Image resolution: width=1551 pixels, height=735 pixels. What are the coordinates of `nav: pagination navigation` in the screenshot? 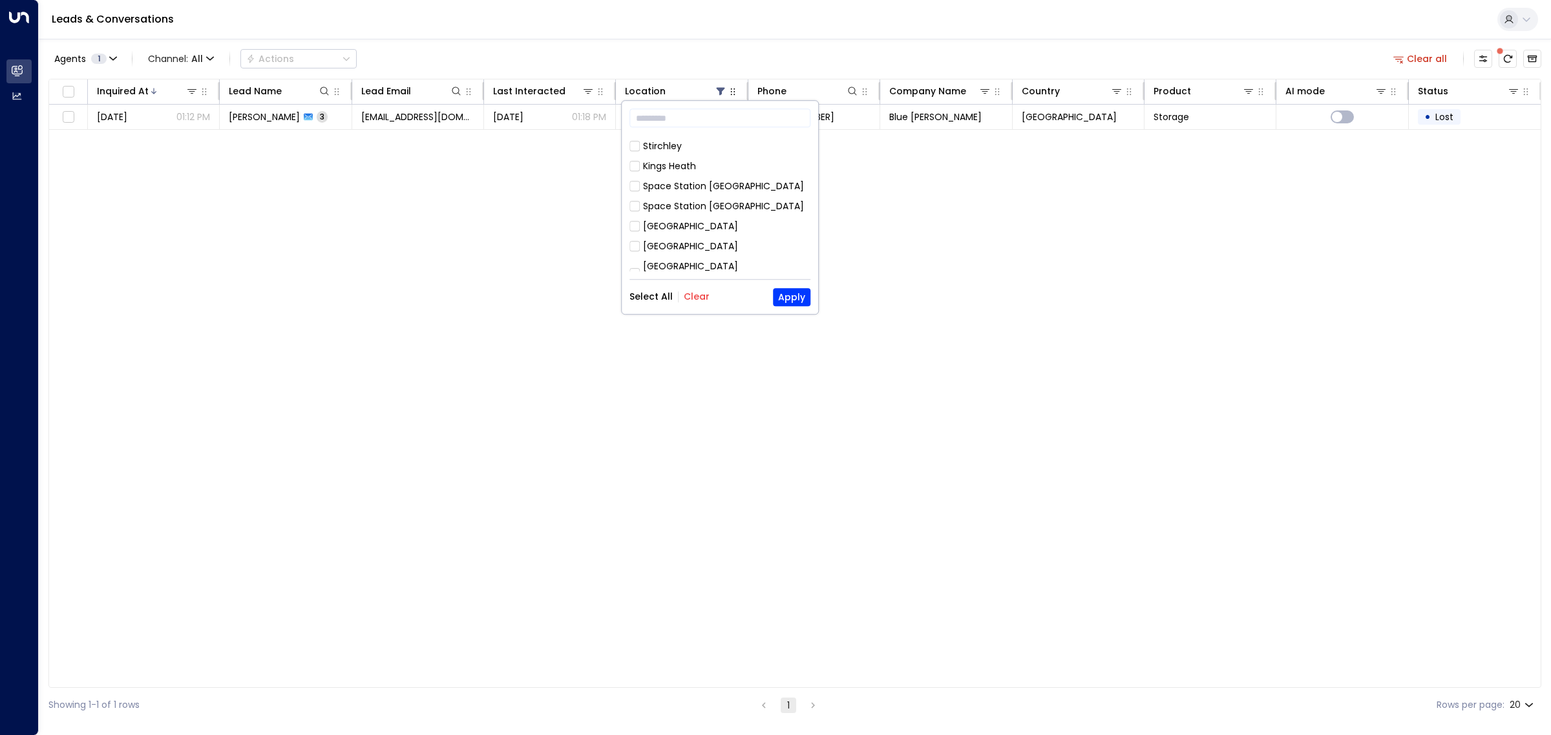 It's located at (788, 705).